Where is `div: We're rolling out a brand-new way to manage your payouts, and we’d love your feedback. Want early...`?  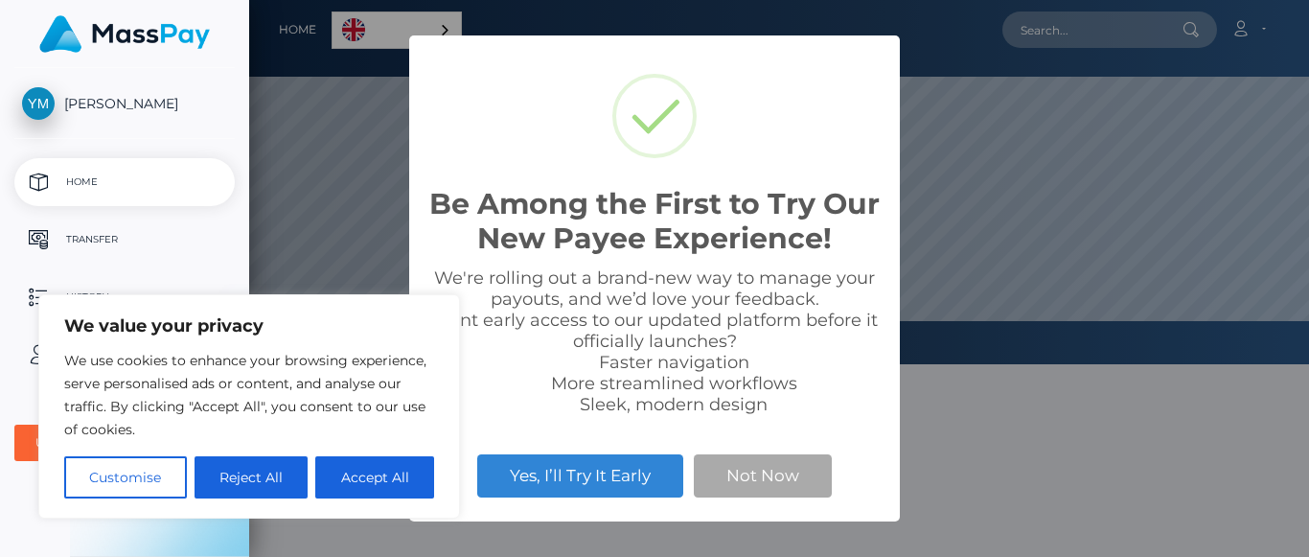
div: We're rolling out a brand-new way to manage your payouts, and we’d love your feedback. Want early... is located at coordinates (654, 341).